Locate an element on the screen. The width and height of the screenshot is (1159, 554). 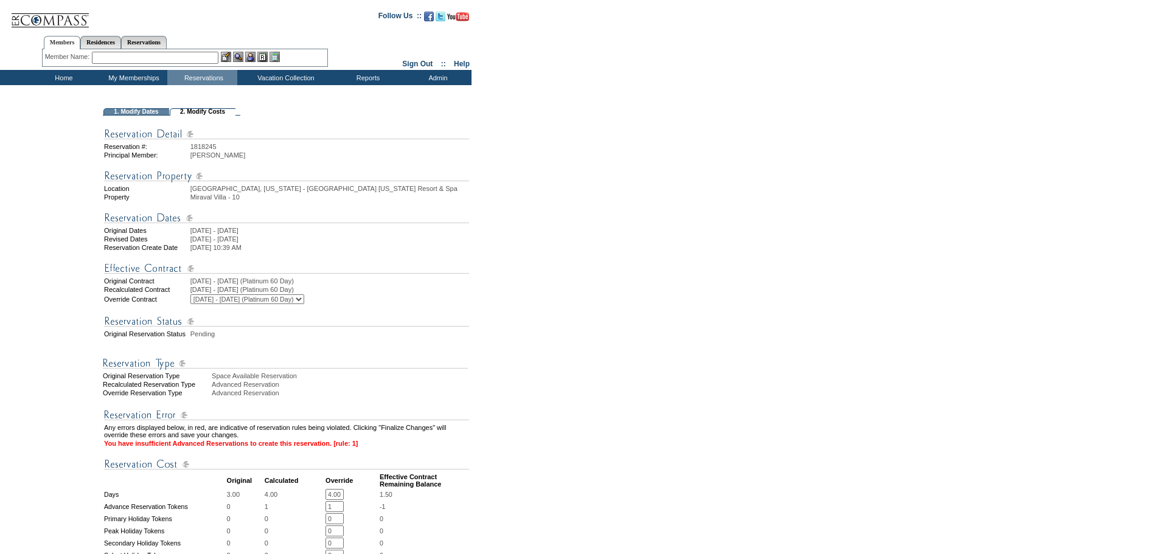
td: 2. Modify Costs is located at coordinates (203, 112).